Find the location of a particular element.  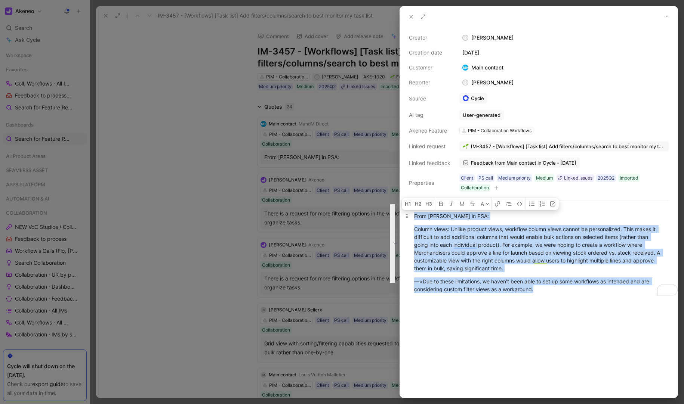

div: Client is located at coordinates (467, 178).